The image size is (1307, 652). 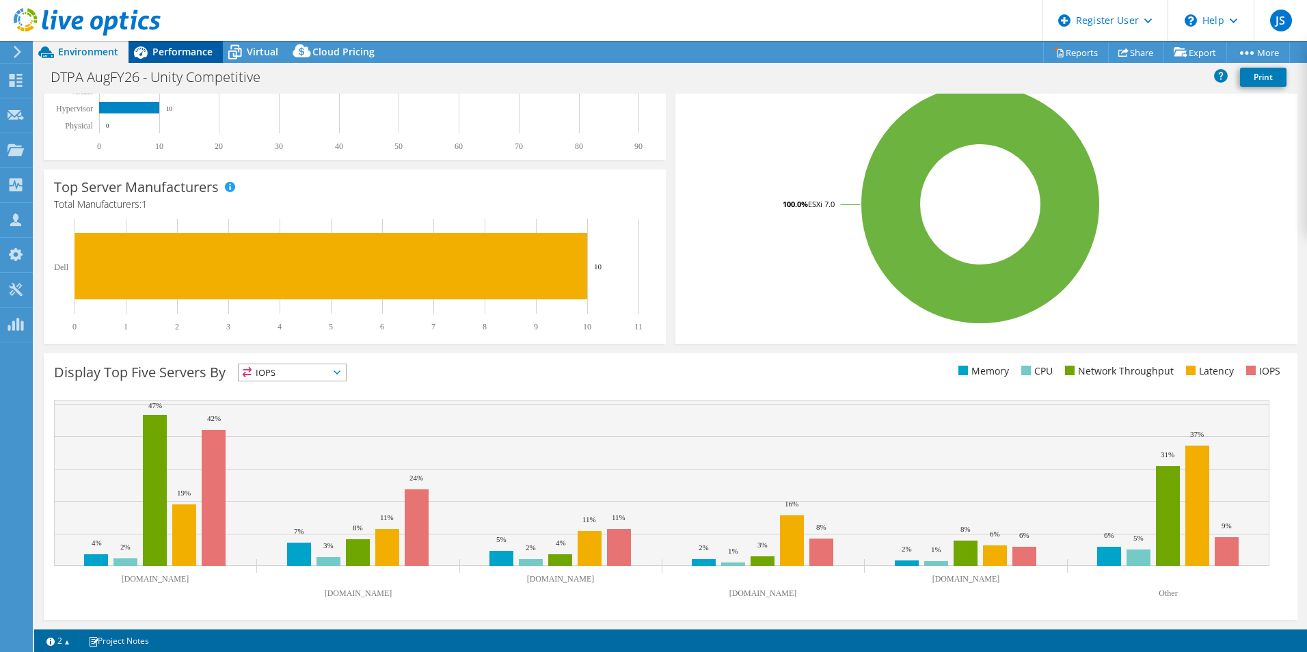 What do you see at coordinates (61, 267) in the screenshot?
I see `text: Dell` at bounding box center [61, 267].